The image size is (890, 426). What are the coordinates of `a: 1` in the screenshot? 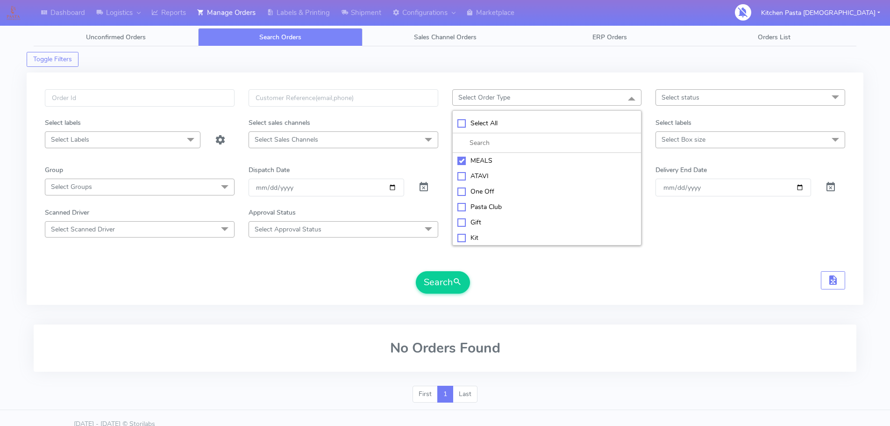 It's located at (445, 394).